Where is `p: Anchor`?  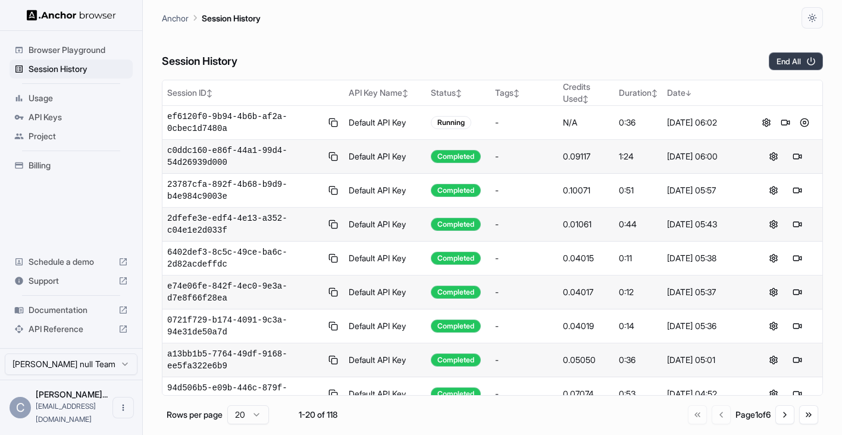
p: Anchor is located at coordinates (175, 18).